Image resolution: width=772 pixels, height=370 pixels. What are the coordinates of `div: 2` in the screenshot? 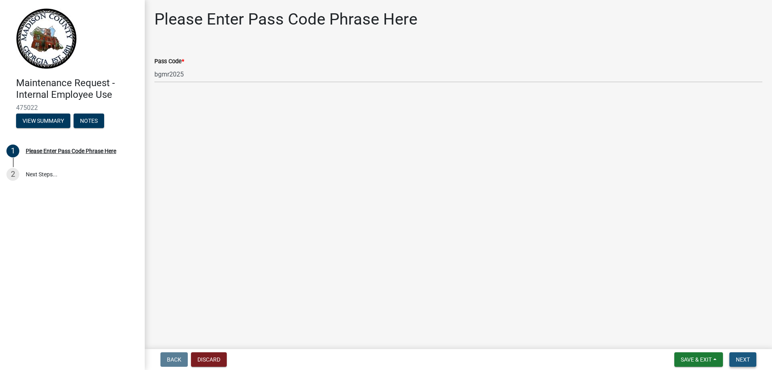 It's located at (13, 174).